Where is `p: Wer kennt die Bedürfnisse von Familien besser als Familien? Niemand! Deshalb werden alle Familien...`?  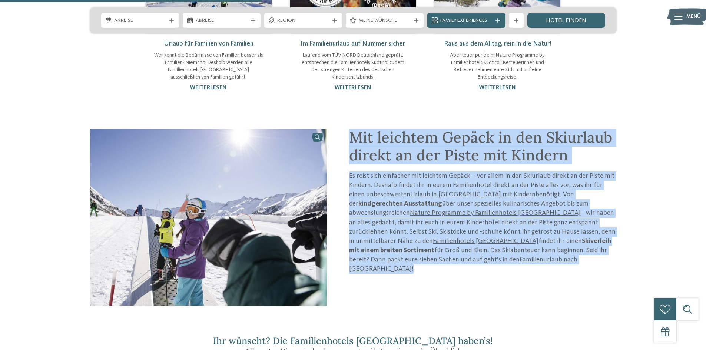 p: Wer kennt die Bedürfnisse von Familien besser als Familien? Niemand! Deshalb werden alle Familien... is located at coordinates (209, 66).